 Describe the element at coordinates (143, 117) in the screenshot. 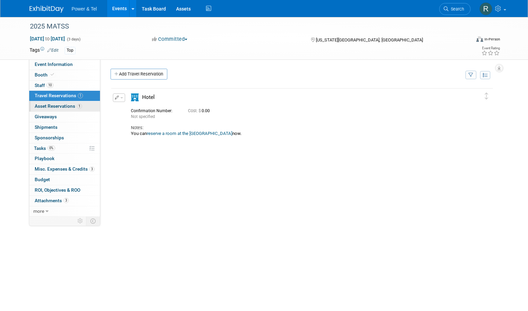

I see `span: Not specified` at that location.